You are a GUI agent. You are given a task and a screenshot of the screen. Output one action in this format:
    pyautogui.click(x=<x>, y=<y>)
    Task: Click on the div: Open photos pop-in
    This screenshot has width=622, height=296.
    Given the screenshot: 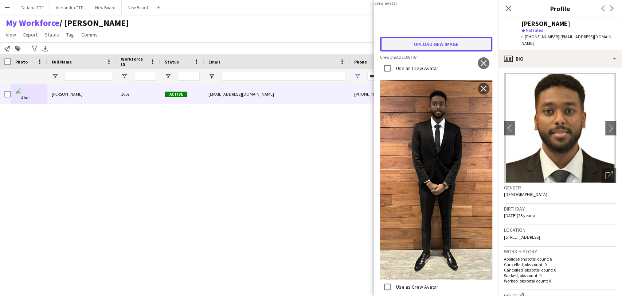 What is the action you would take?
    pyautogui.click(x=609, y=175)
    